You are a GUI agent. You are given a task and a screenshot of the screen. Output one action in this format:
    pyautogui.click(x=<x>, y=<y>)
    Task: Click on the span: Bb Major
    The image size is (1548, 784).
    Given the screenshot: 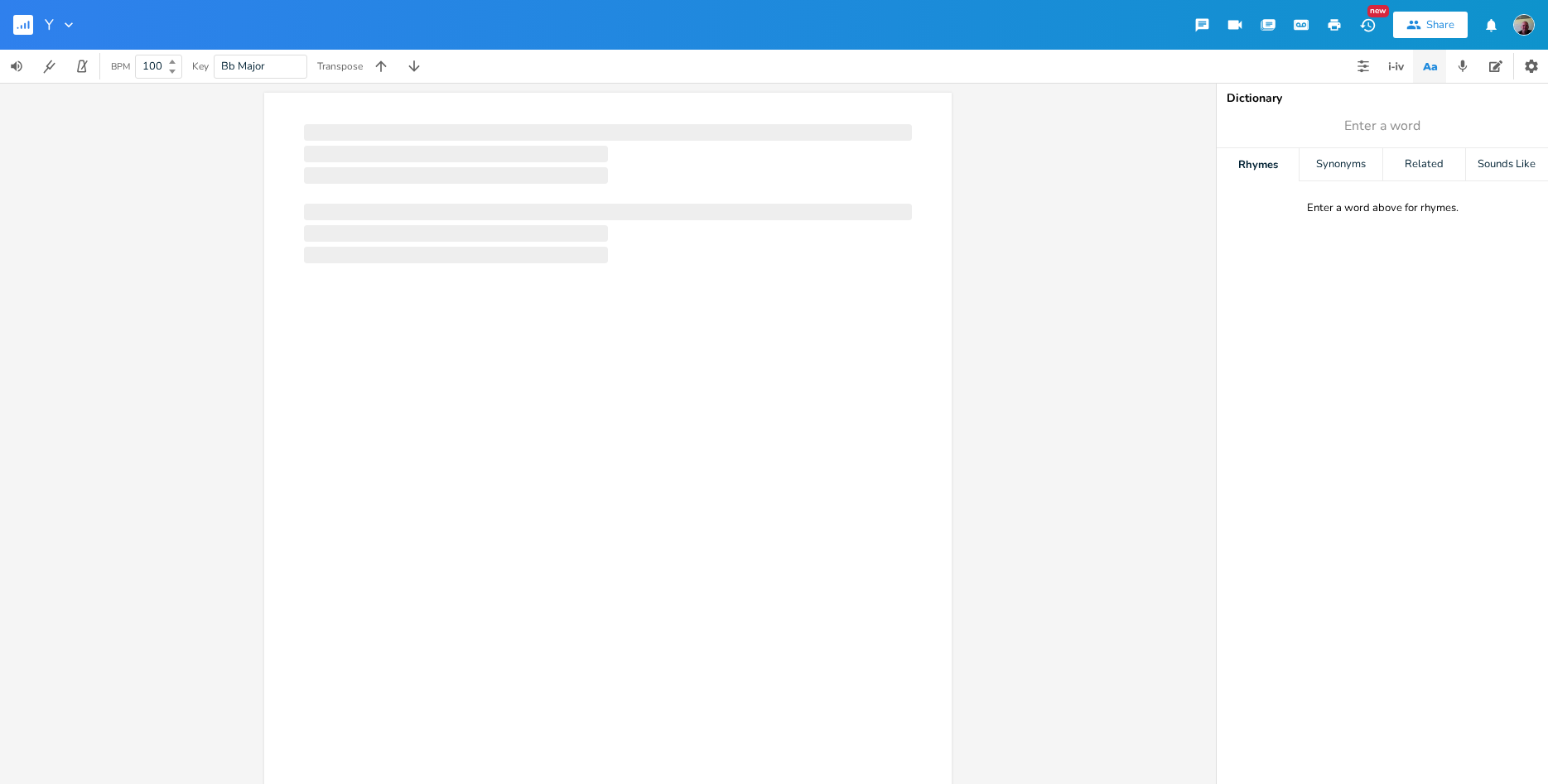 What is the action you would take?
    pyautogui.click(x=243, y=66)
    